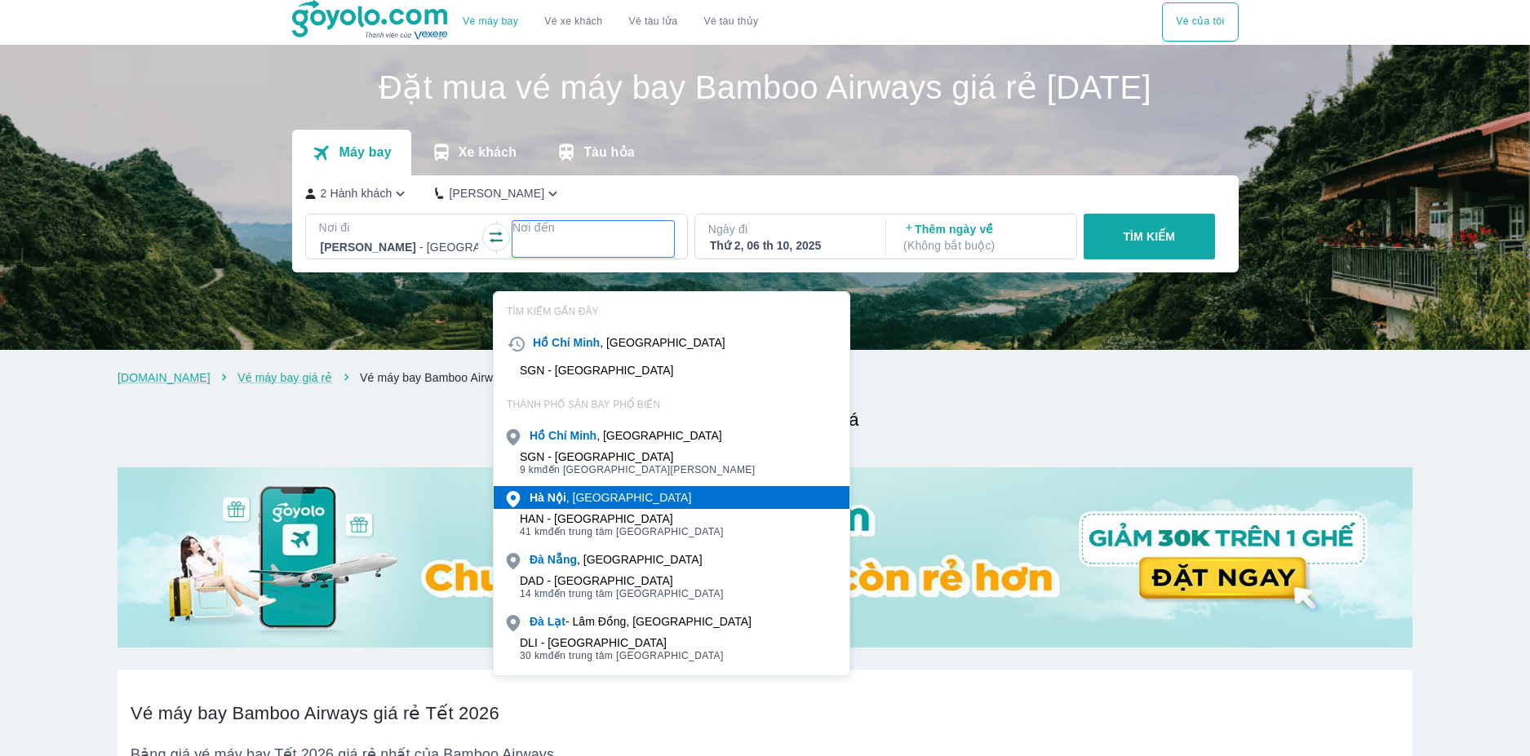  Describe the element at coordinates (1199, 22) in the screenshot. I see `button: Vé của tôi` at that location.